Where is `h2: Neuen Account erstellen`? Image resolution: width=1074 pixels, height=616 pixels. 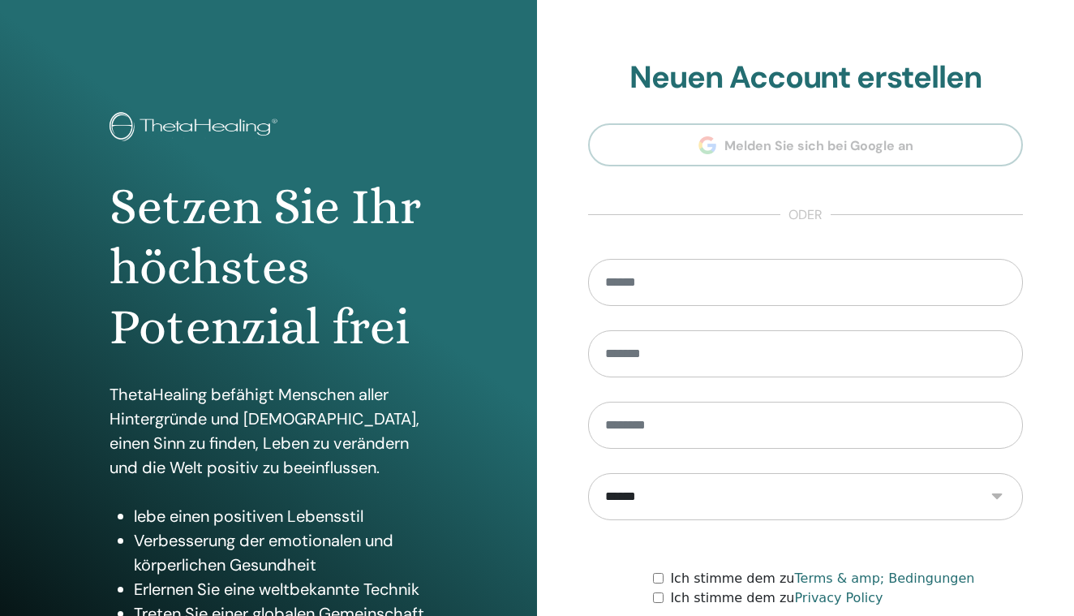
h2: Neuen Account erstellen is located at coordinates (806, 78).